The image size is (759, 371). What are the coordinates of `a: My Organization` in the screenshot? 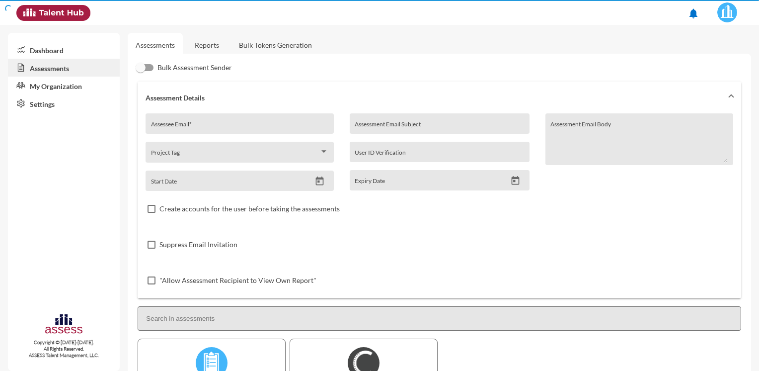 It's located at (64, 85).